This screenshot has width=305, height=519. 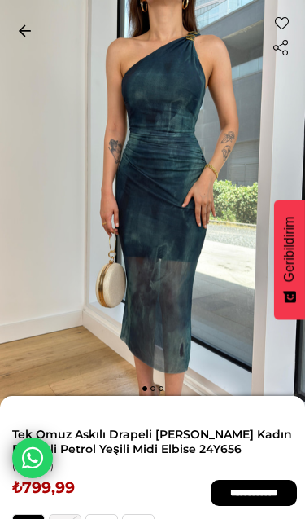 What do you see at coordinates (33, 466) in the screenshot?
I see `span: (24Y656)` at bounding box center [33, 466].